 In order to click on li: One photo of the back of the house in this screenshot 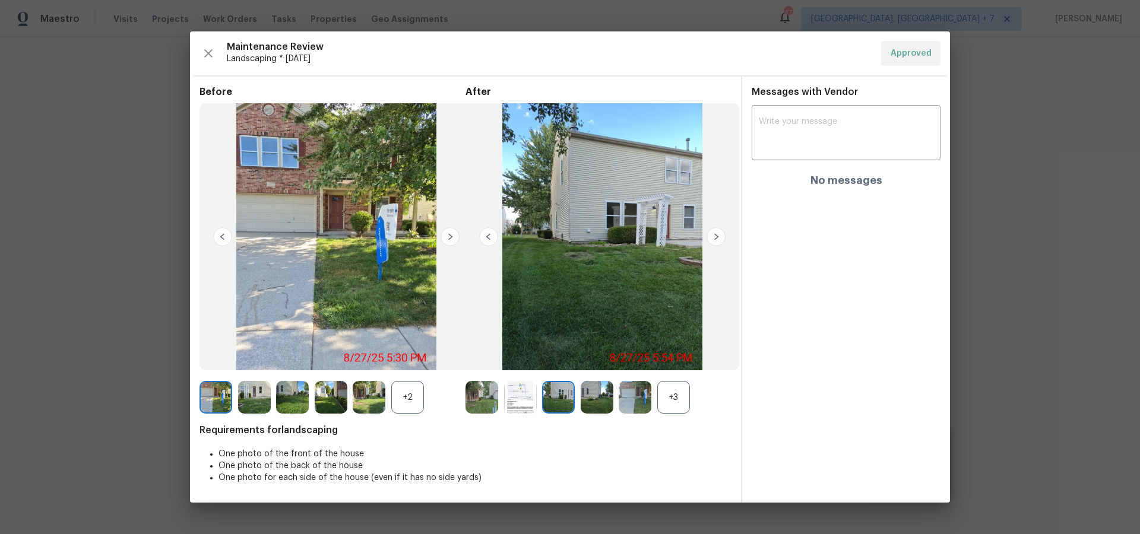, I will do `click(475, 466)`.